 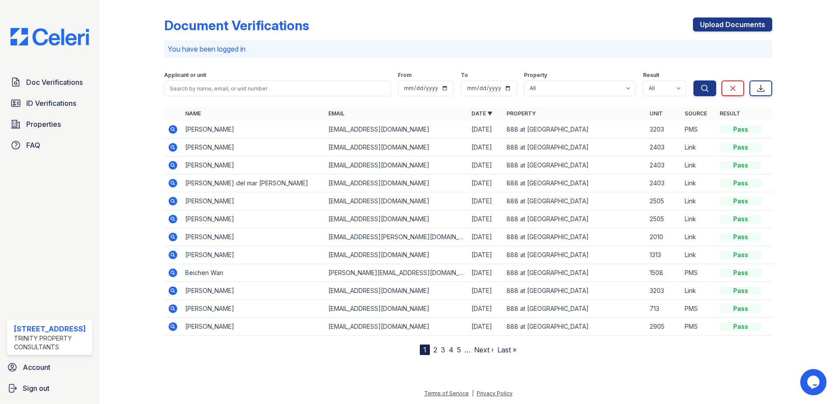 I want to click on a: 5, so click(x=459, y=350).